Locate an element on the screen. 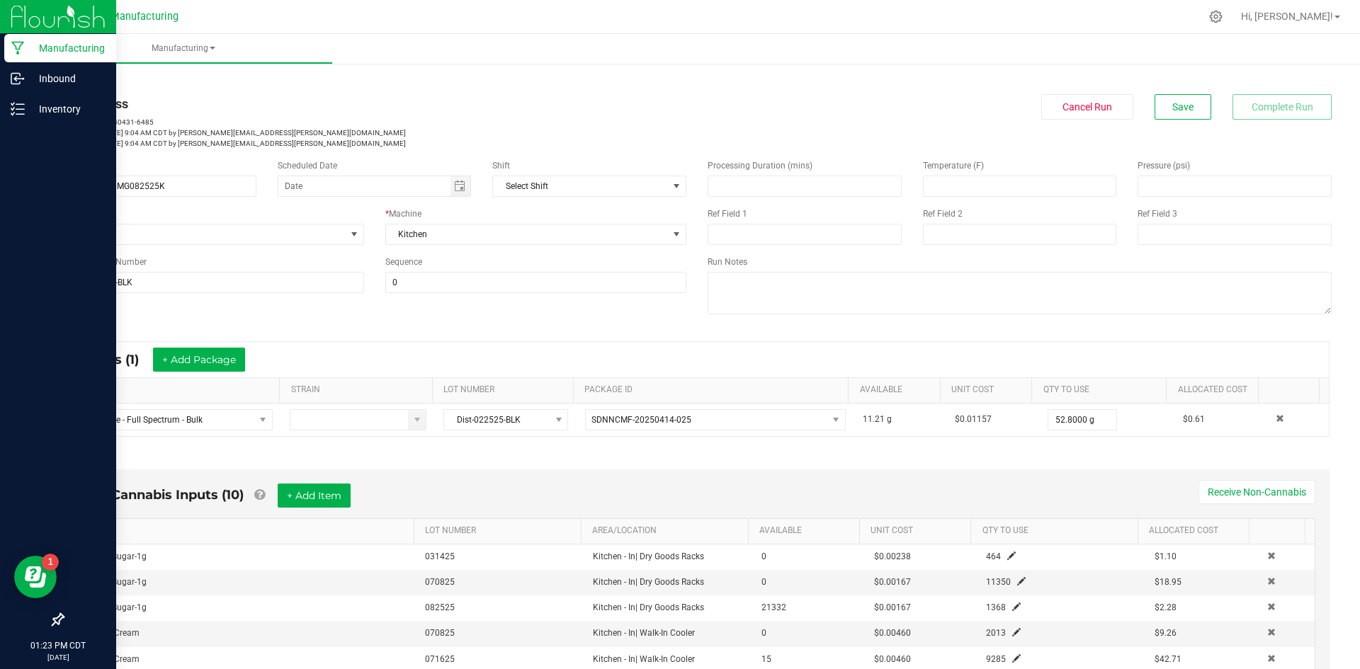  span: 082525 is located at coordinates (440, 608).